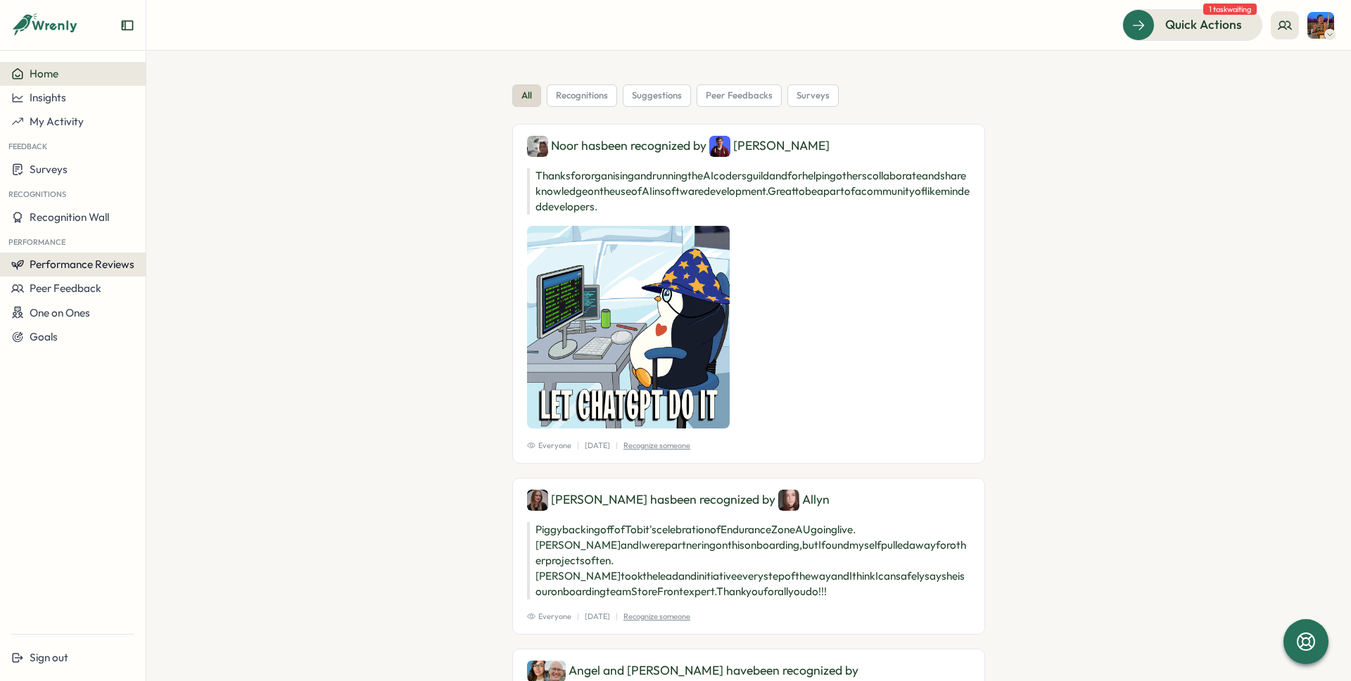 Image resolution: width=1351 pixels, height=681 pixels. What do you see at coordinates (48, 97) in the screenshot?
I see `span: Insights` at bounding box center [48, 97].